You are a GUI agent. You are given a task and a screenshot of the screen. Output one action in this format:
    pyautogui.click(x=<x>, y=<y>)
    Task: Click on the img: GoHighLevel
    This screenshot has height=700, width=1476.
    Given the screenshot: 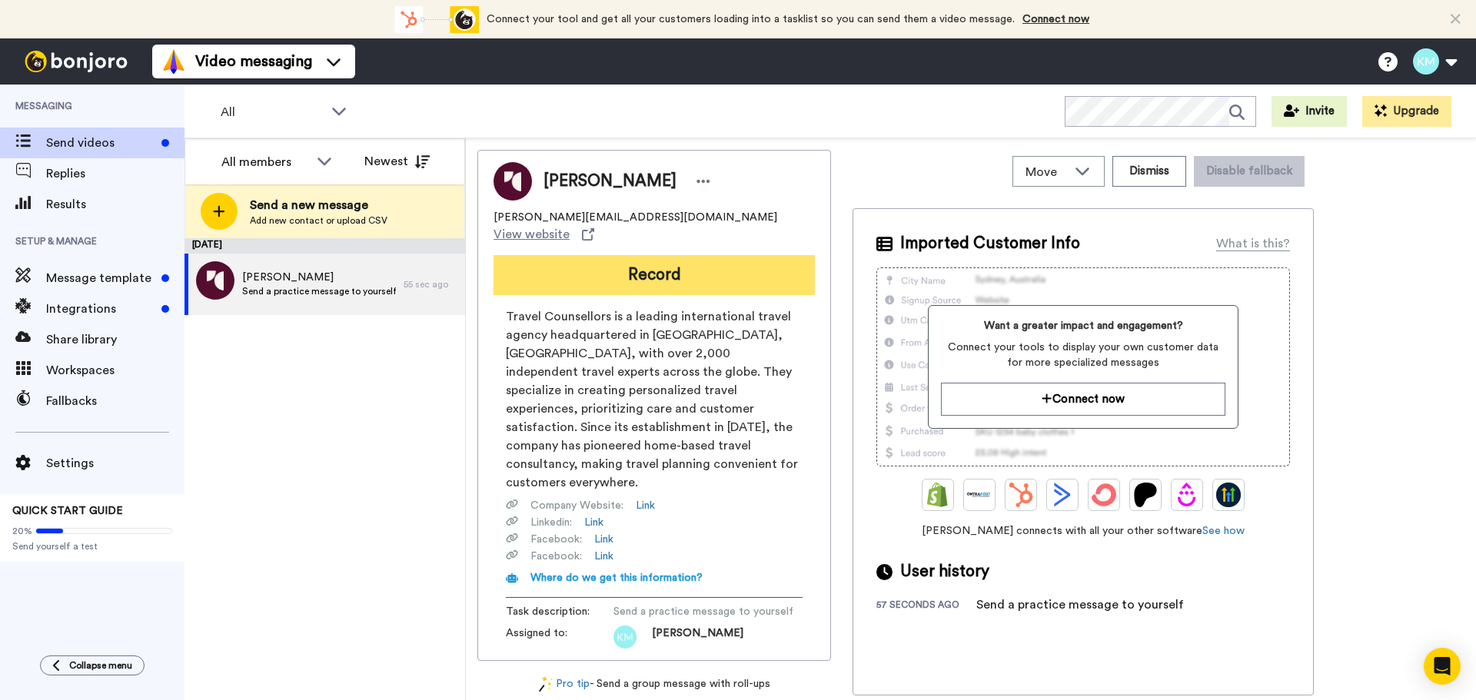 What is the action you would take?
    pyautogui.click(x=1228, y=495)
    